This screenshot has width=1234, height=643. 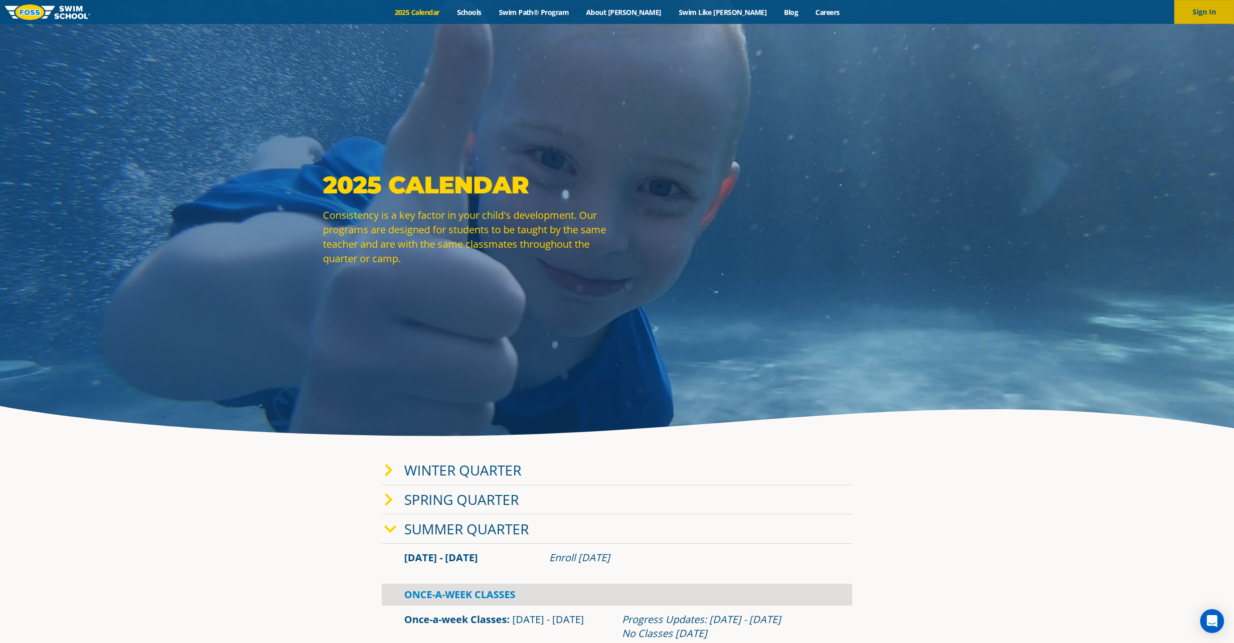 I want to click on a: Swim Path® Program, so click(x=533, y=12).